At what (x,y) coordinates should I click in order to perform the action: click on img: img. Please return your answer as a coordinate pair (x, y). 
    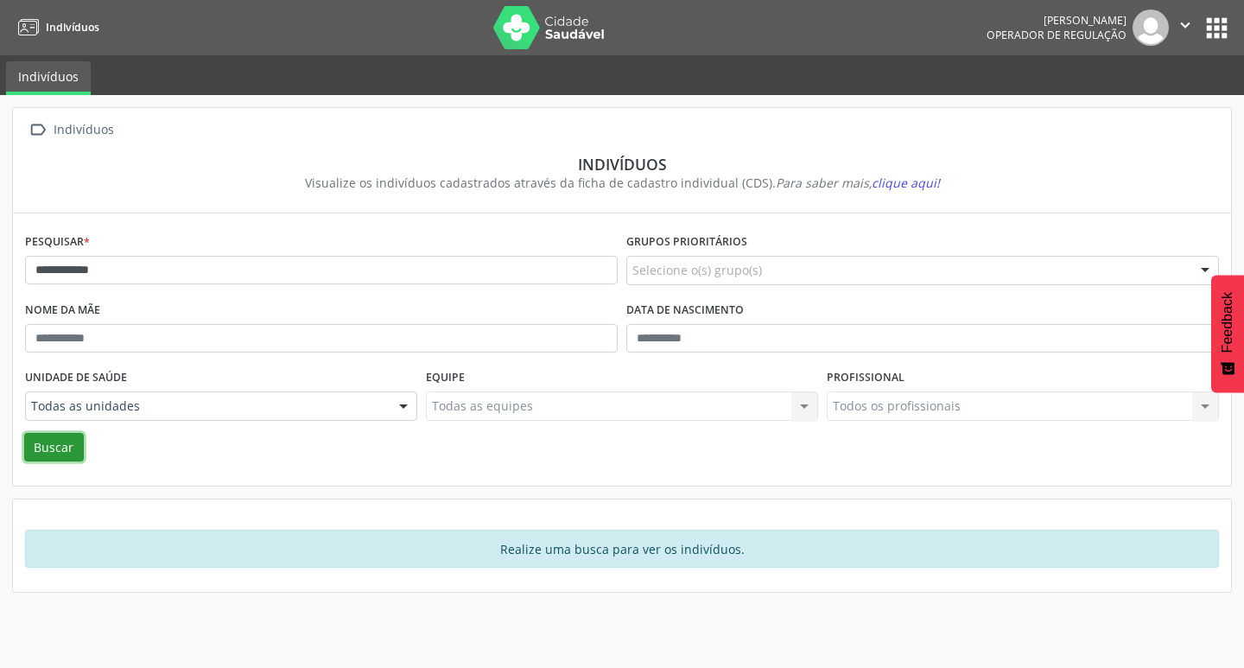
    Looking at the image, I should click on (1151, 28).